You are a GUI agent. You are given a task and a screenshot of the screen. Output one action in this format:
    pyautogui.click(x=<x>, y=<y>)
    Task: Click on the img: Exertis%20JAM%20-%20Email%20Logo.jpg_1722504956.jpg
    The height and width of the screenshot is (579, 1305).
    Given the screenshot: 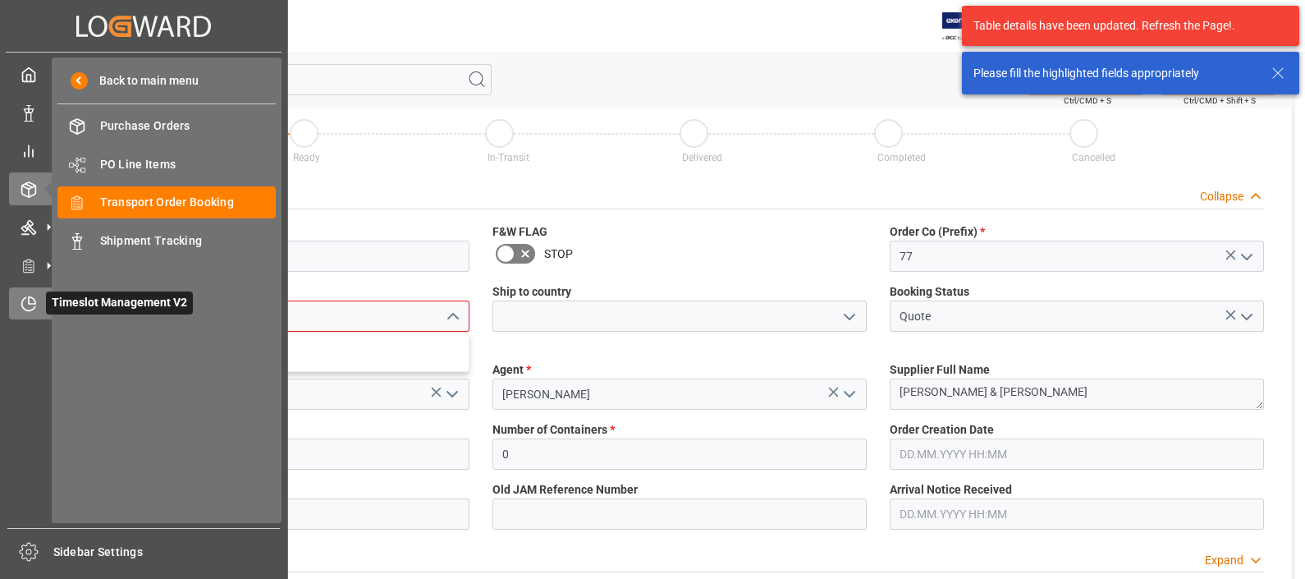 What is the action you would take?
    pyautogui.click(x=970, y=26)
    